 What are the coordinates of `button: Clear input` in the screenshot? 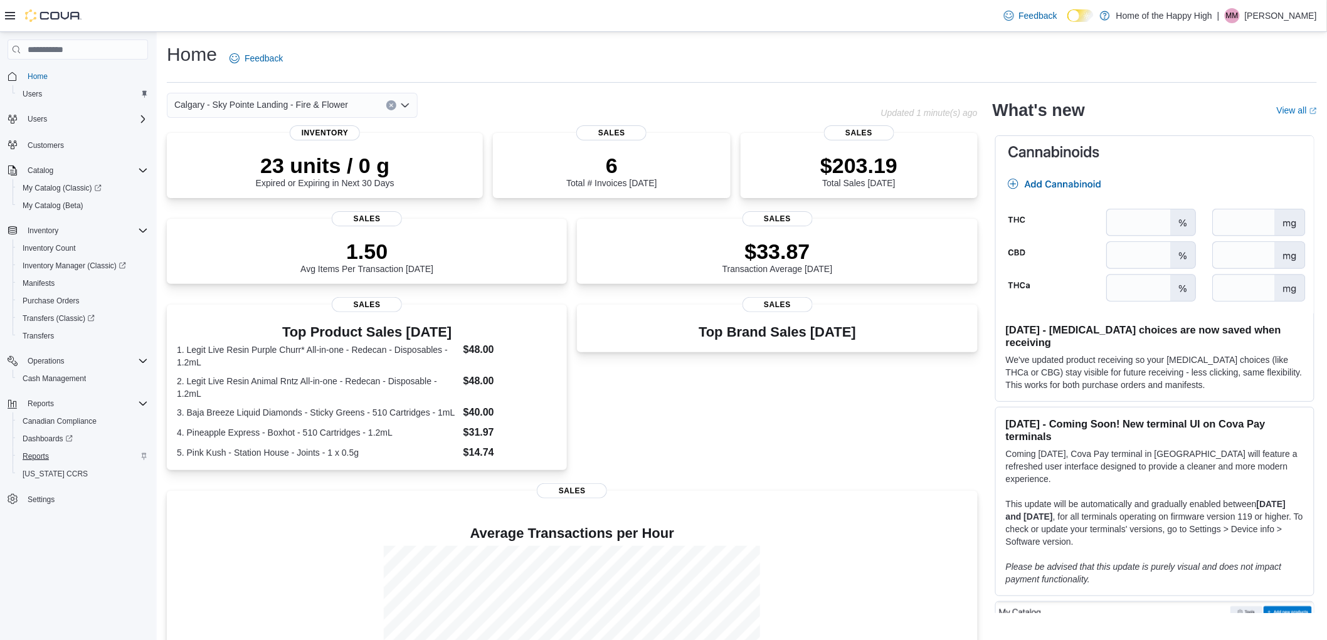 It's located at (391, 105).